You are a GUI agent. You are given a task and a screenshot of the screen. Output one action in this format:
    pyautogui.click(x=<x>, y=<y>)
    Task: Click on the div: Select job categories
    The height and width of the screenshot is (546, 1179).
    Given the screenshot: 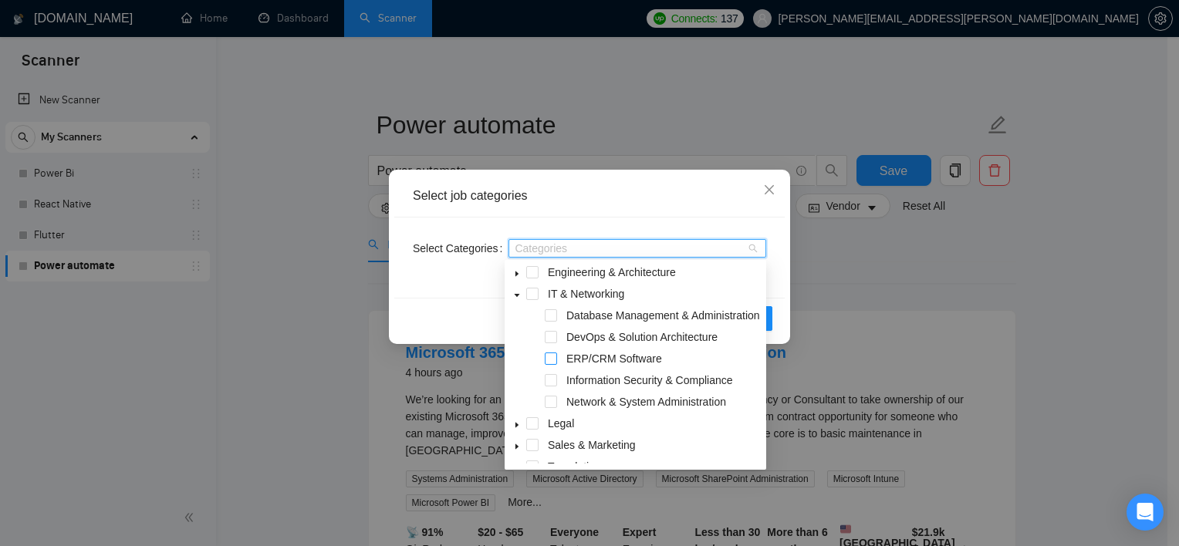 What is the action you would take?
    pyautogui.click(x=590, y=196)
    